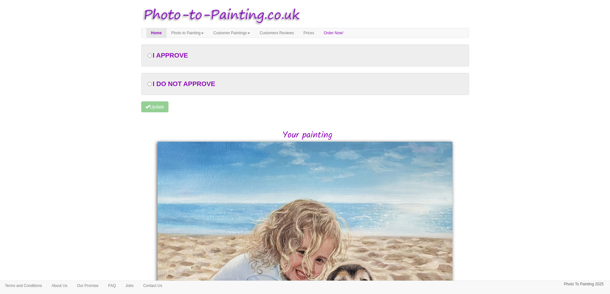 The width and height of the screenshot is (610, 294). What do you see at coordinates (333, 33) in the screenshot?
I see `a: Order Now!` at bounding box center [333, 33].